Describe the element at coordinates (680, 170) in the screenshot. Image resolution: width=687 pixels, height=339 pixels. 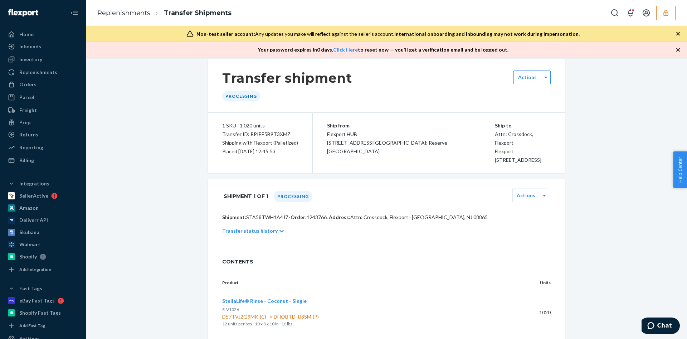
I see `button: Help Center` at that location.